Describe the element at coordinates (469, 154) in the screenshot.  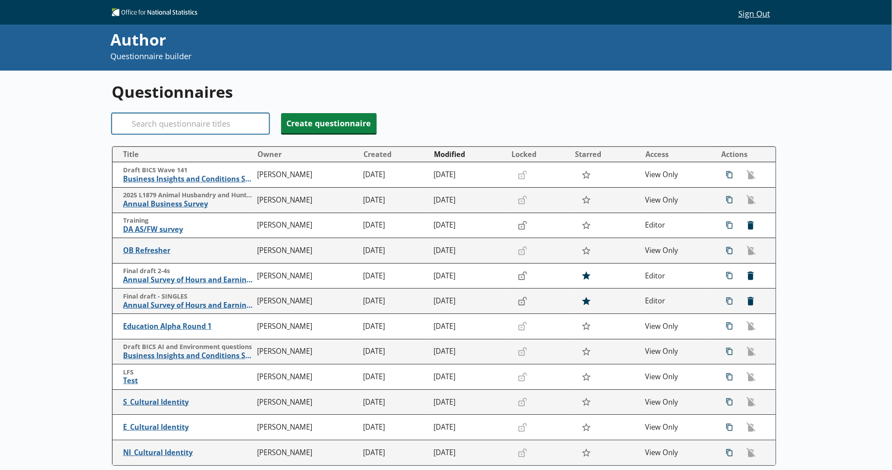
I see `button: Modified` at that location.